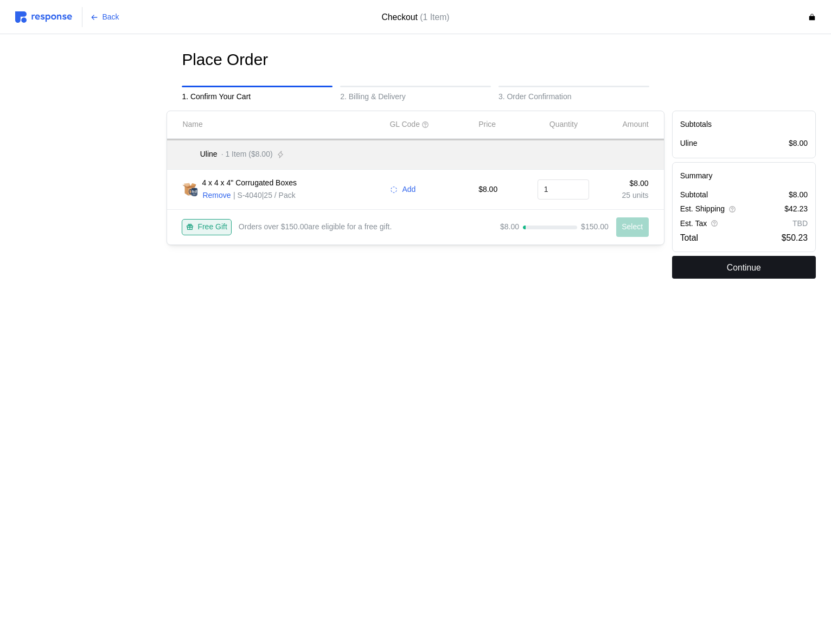 This screenshot has width=831, height=637. I want to click on p: Name, so click(192, 125).